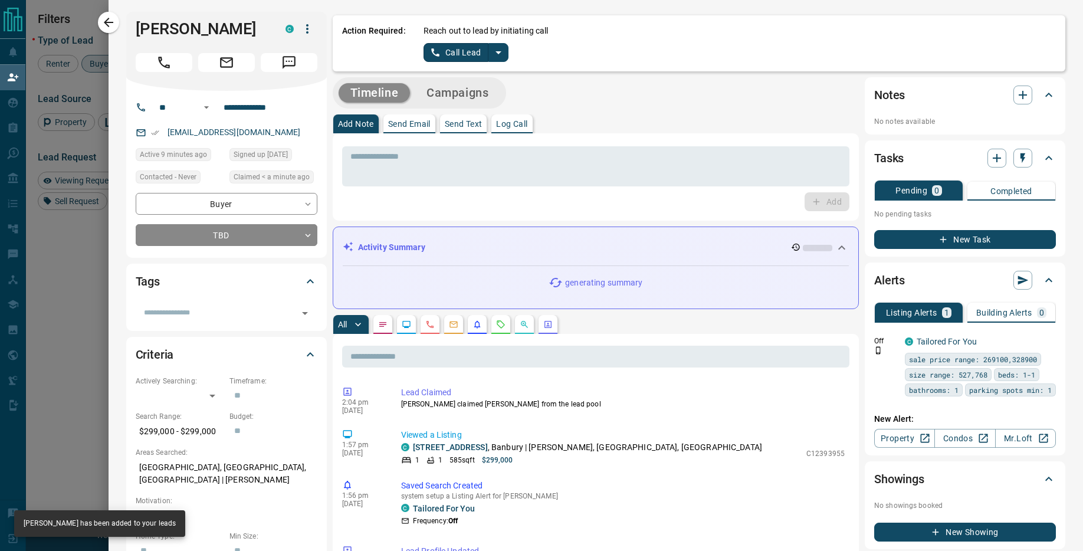 The height and width of the screenshot is (551, 1083). Describe the element at coordinates (227, 355) in the screenshot. I see `div: Criteria` at that location.